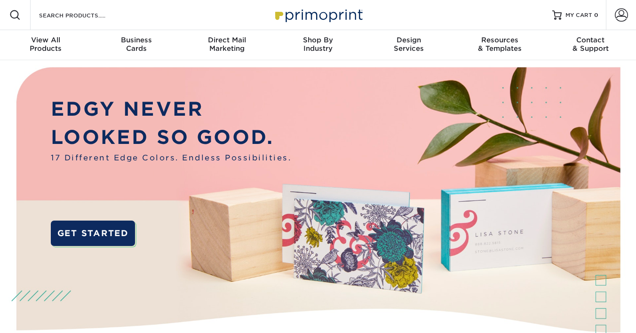  What do you see at coordinates (596, 15) in the screenshot?
I see `span: 0` at bounding box center [596, 15].